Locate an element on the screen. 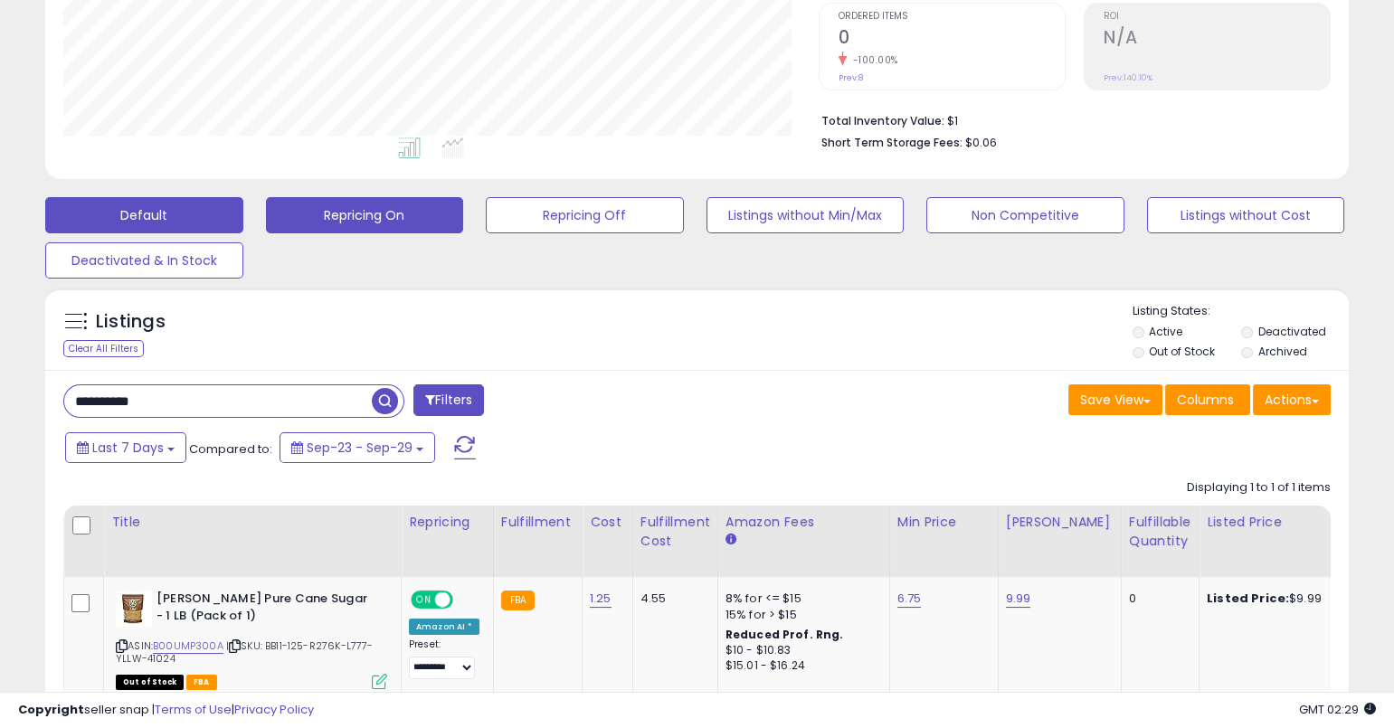  div: Fulfillment Cost is located at coordinates (675, 532).